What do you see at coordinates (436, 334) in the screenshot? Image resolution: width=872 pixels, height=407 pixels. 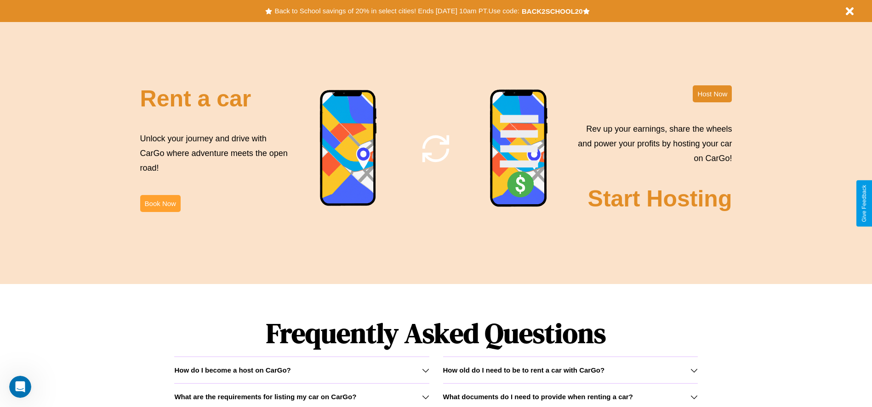 I see `h1: Frequently Asked Questions` at bounding box center [436, 334].